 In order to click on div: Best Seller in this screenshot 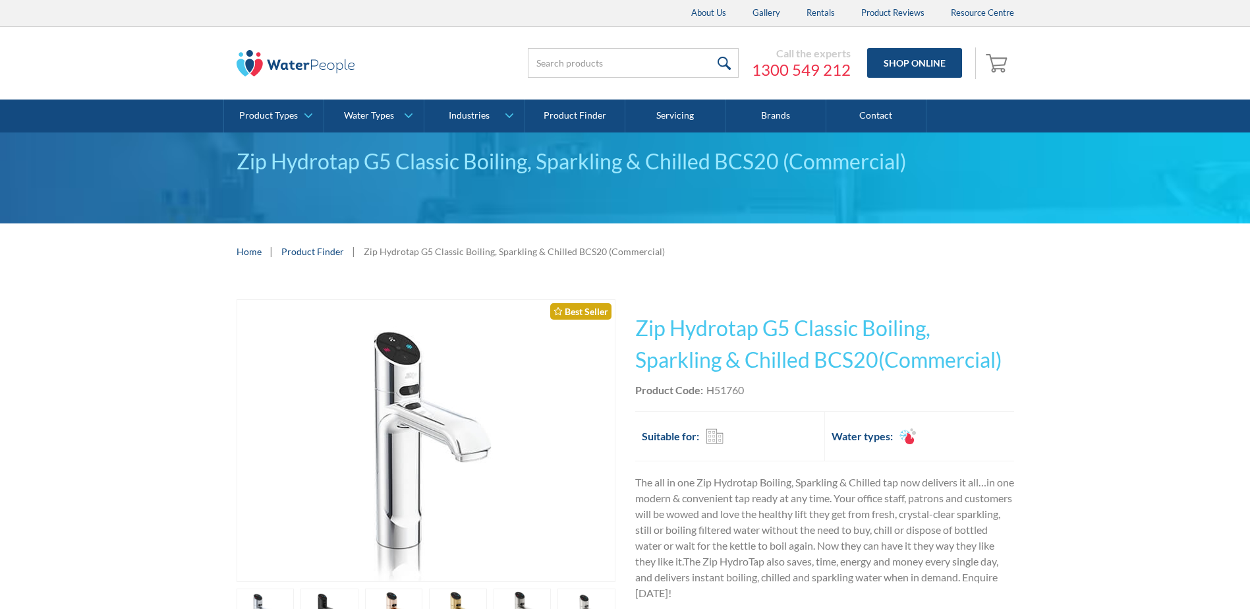, I will do `click(581, 311)`.